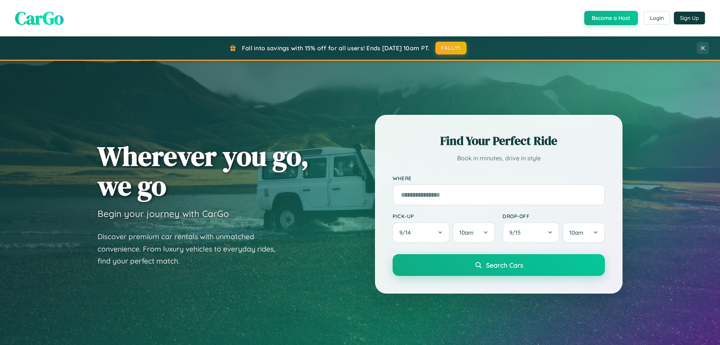 This screenshot has width=720, height=345. What do you see at coordinates (499, 158) in the screenshot?
I see `p: Book in minutes, drive in style` at bounding box center [499, 158].